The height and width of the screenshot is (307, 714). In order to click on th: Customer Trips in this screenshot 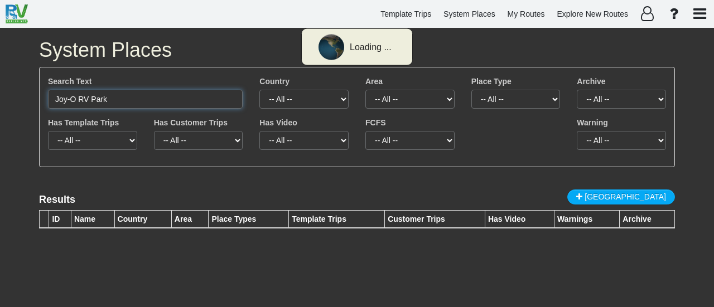, I will do `click(435, 219)`.